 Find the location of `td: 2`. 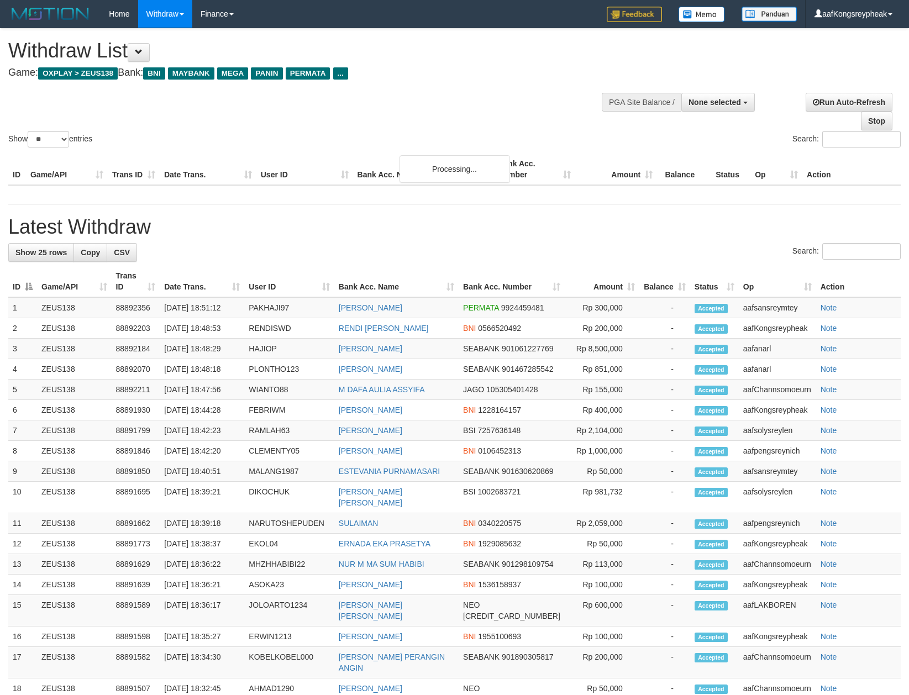

td: 2 is located at coordinates (23, 328).